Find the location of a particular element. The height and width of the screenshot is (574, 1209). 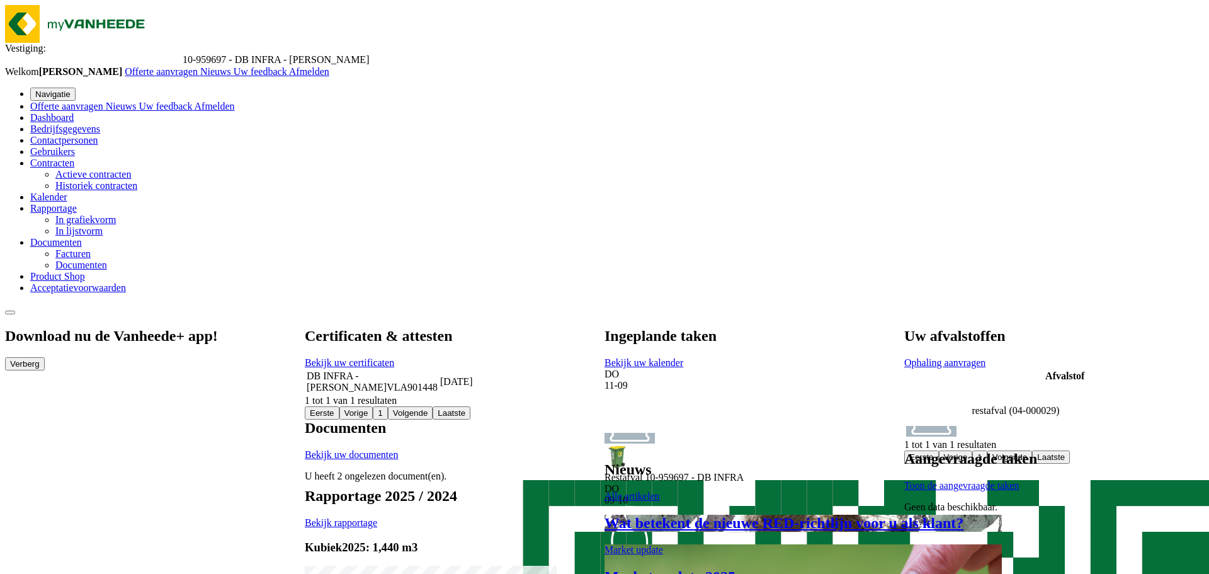

h2: Rapportage 2025 / 2024 is located at coordinates (381, 496).